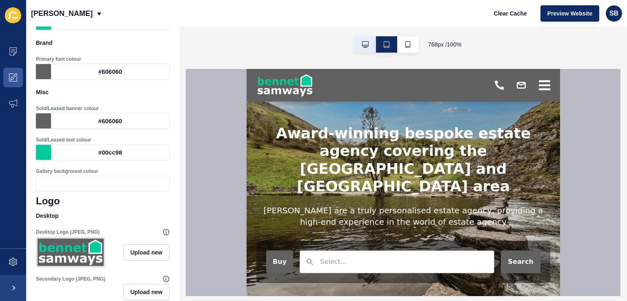 The width and height of the screenshot is (627, 301). Describe the element at coordinates (67, 171) in the screenshot. I see `label: Gallery background colour` at that location.